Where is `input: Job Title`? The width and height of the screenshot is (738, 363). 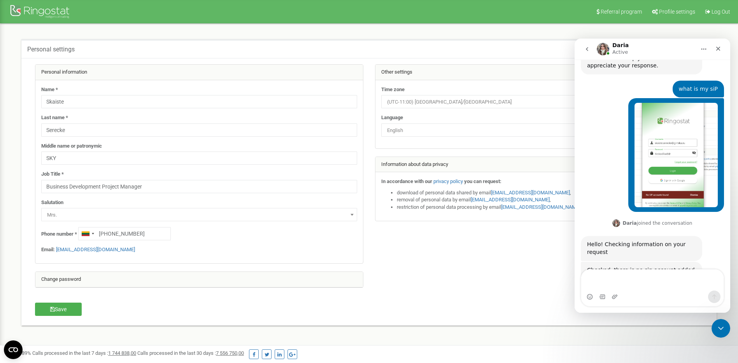 input: Job Title is located at coordinates (199, 186).